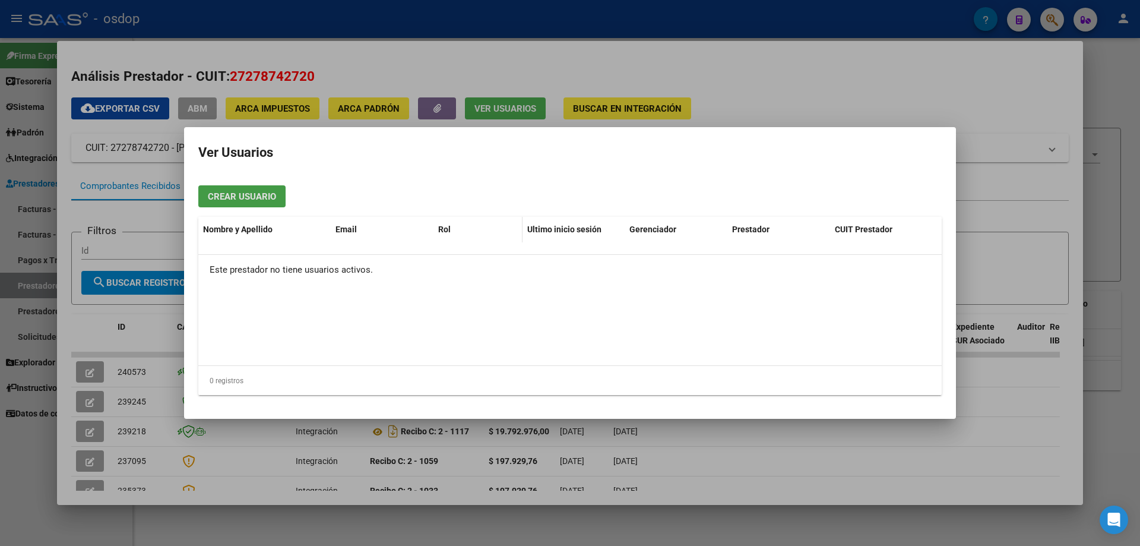  I want to click on datatable-header-cell: Nombre y Apellido, so click(264, 229).